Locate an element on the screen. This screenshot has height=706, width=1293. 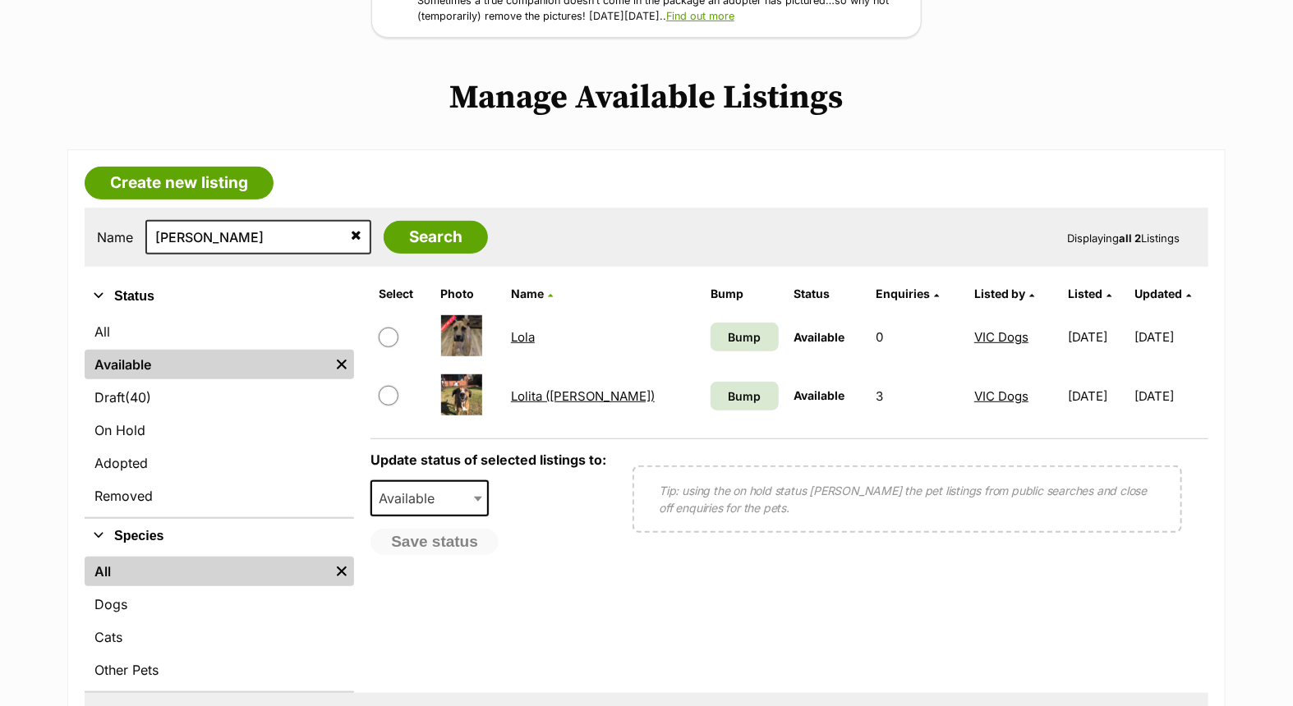
a: Adopted is located at coordinates (219, 463).